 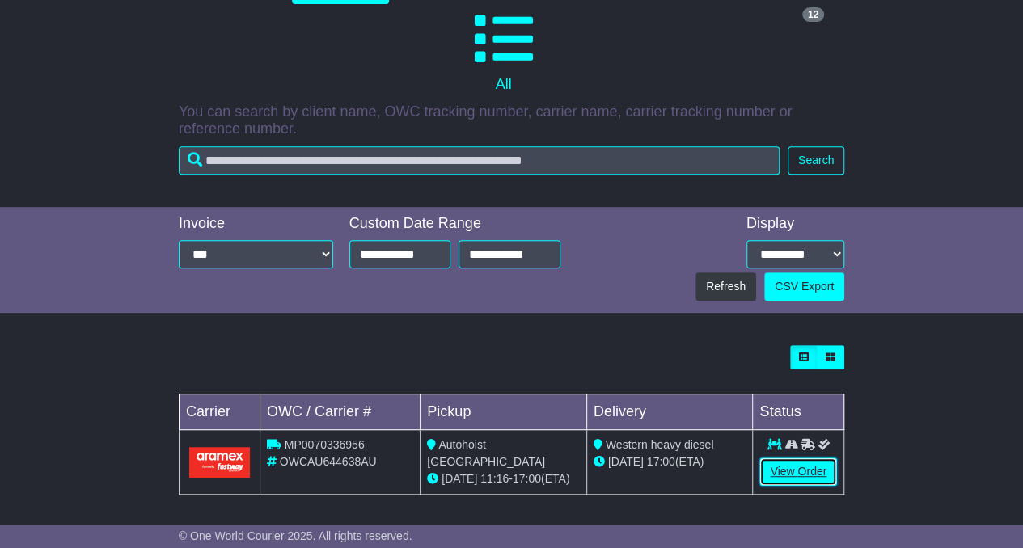 What do you see at coordinates (295, 536) in the screenshot?
I see `span: © One World Courier 2025. All rights reserved.` at bounding box center [295, 536].